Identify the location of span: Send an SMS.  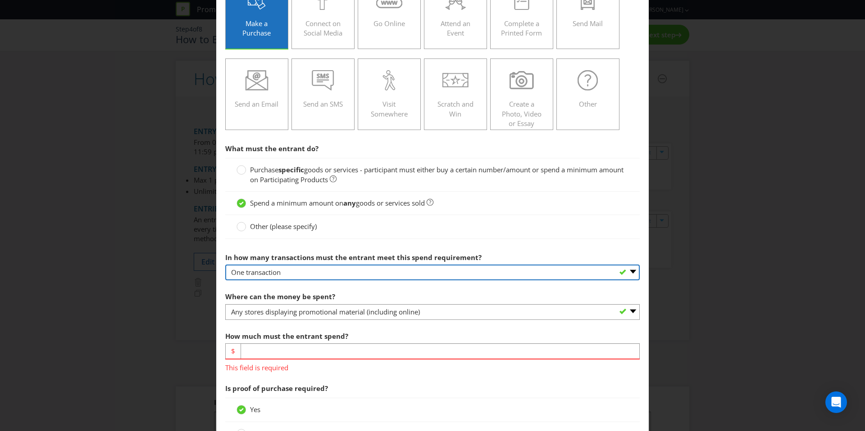
(323, 104).